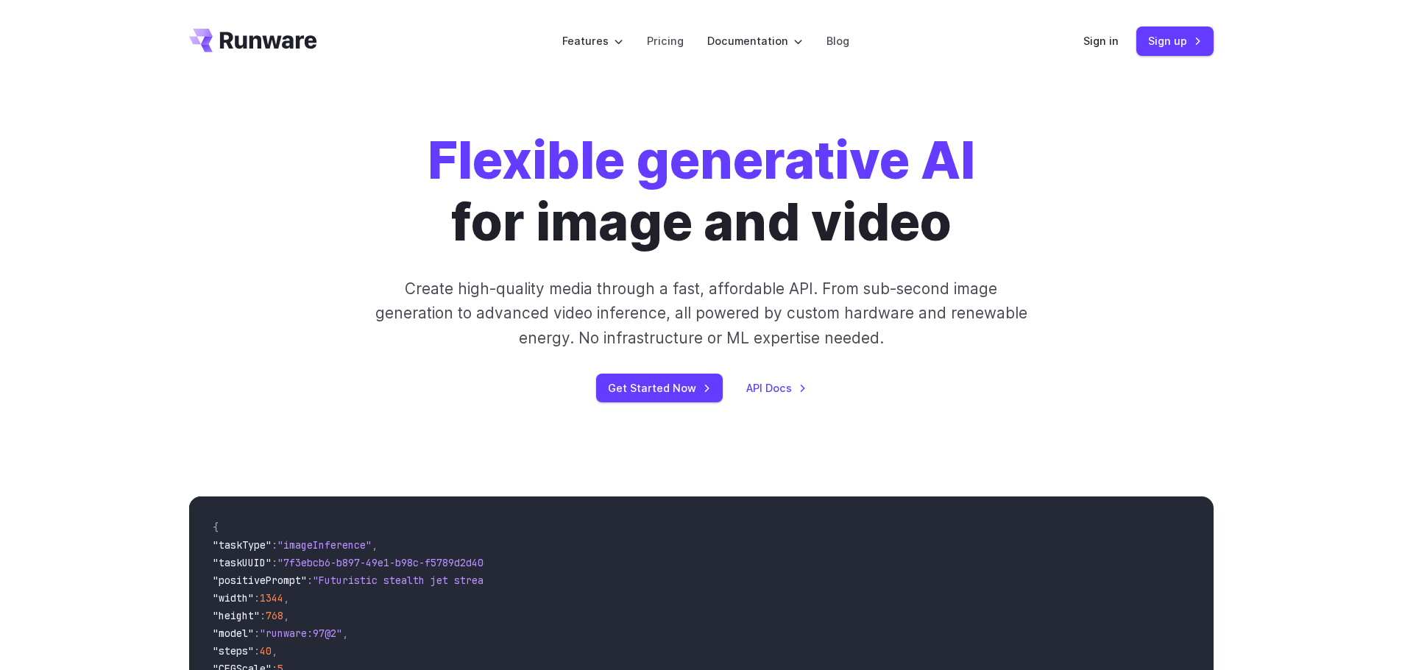  What do you see at coordinates (1175, 40) in the screenshot?
I see `a: Sign up` at bounding box center [1175, 40].